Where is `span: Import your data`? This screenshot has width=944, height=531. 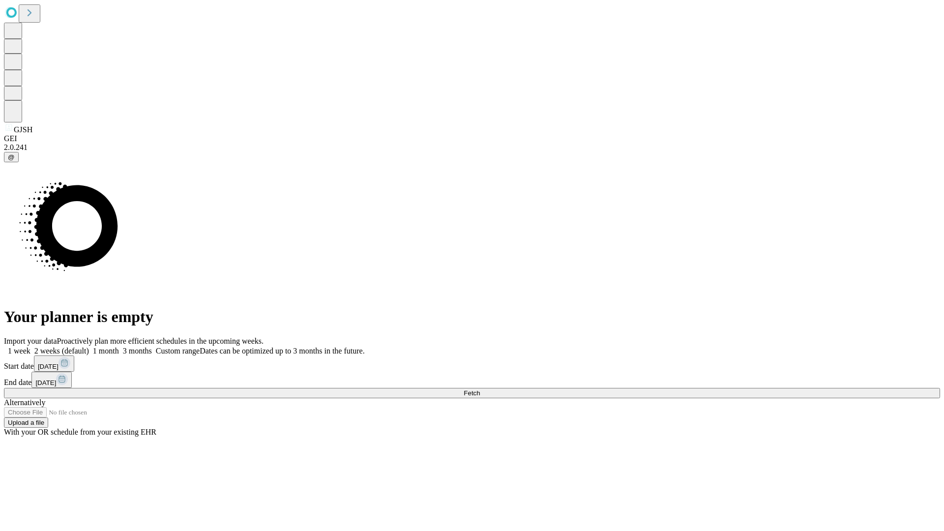 span: Import your data is located at coordinates (30, 341).